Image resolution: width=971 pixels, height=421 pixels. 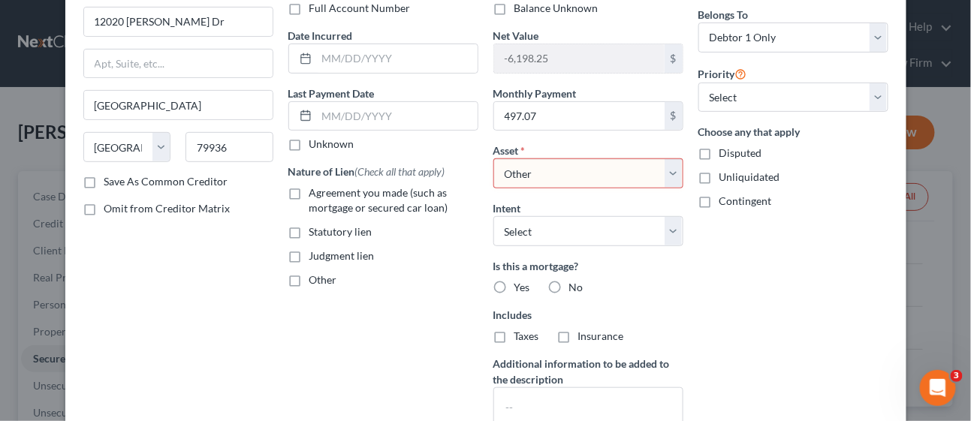 What do you see at coordinates (957, 376) in the screenshot?
I see `span: 3` at bounding box center [957, 376].